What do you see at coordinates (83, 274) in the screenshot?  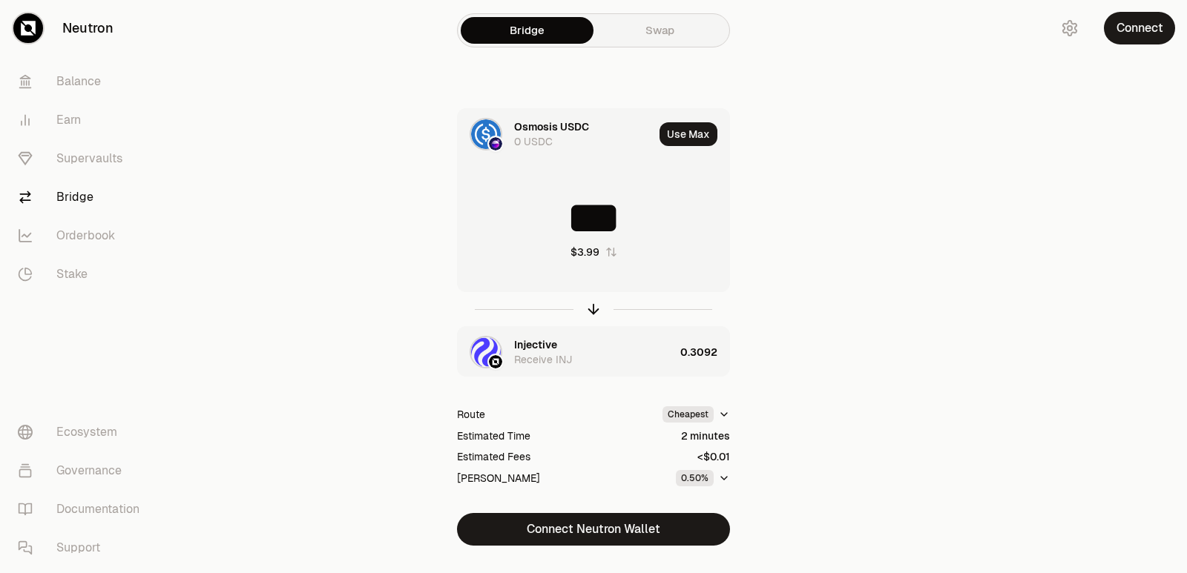 I see `a: Stake` at bounding box center [83, 274].